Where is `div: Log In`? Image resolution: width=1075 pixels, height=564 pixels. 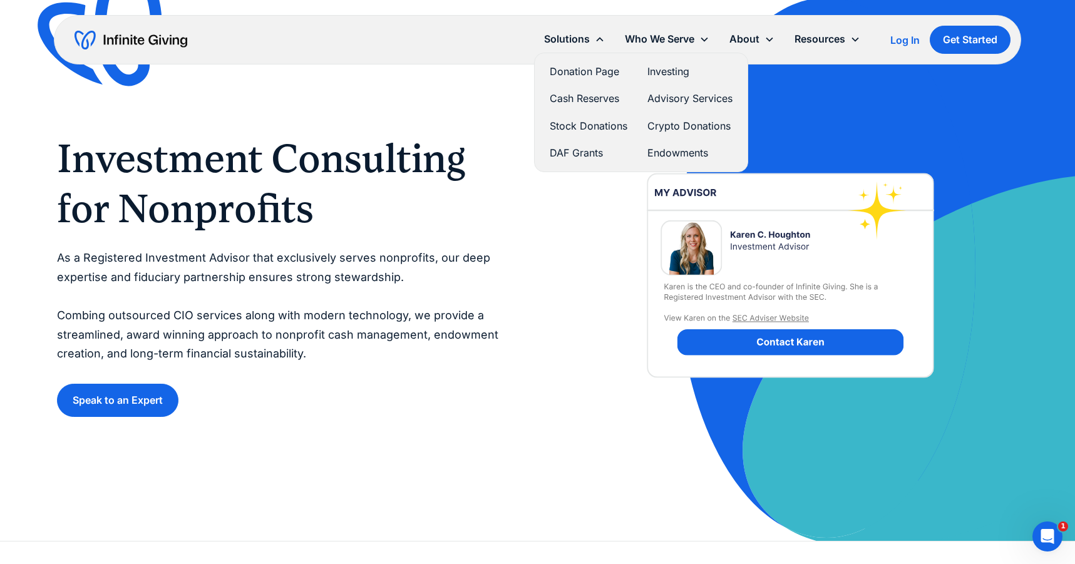
div: Log In is located at coordinates (905, 40).